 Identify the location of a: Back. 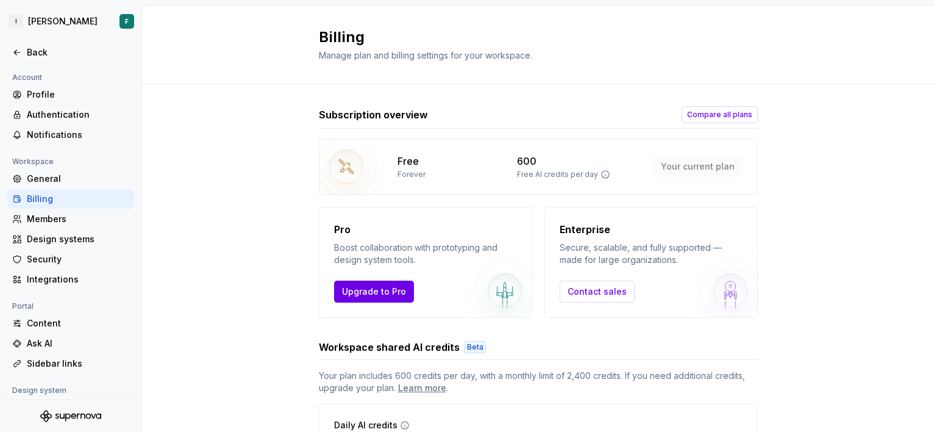
(71, 52).